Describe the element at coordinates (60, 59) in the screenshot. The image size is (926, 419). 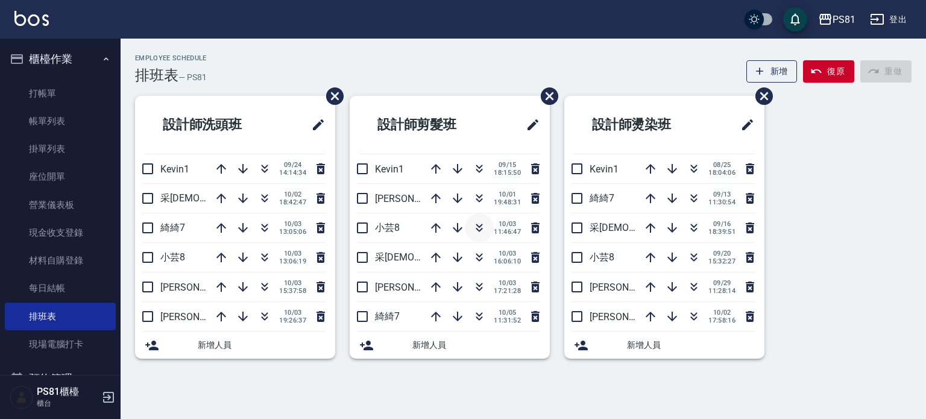
I see `button: 櫃檯作業` at that location.